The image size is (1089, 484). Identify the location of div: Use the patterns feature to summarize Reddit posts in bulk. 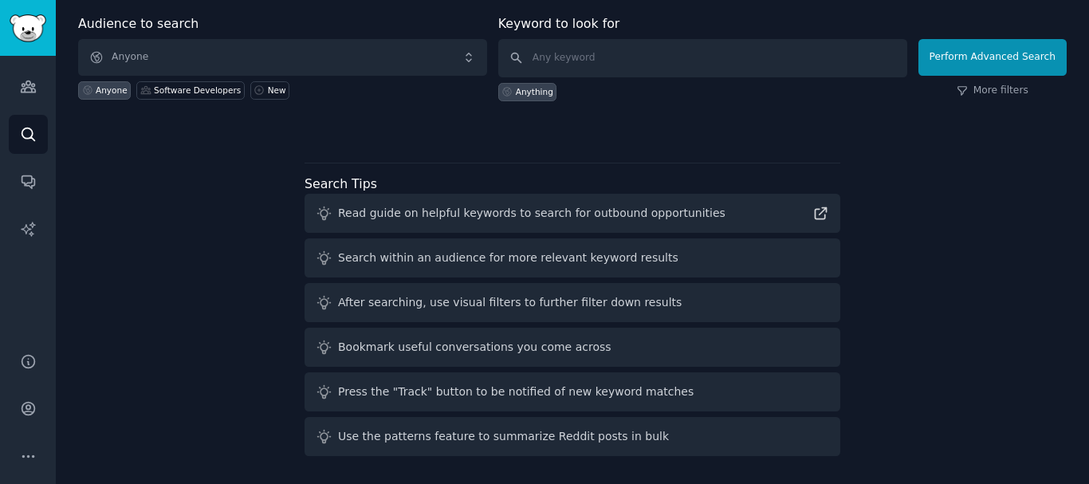
(503, 436).